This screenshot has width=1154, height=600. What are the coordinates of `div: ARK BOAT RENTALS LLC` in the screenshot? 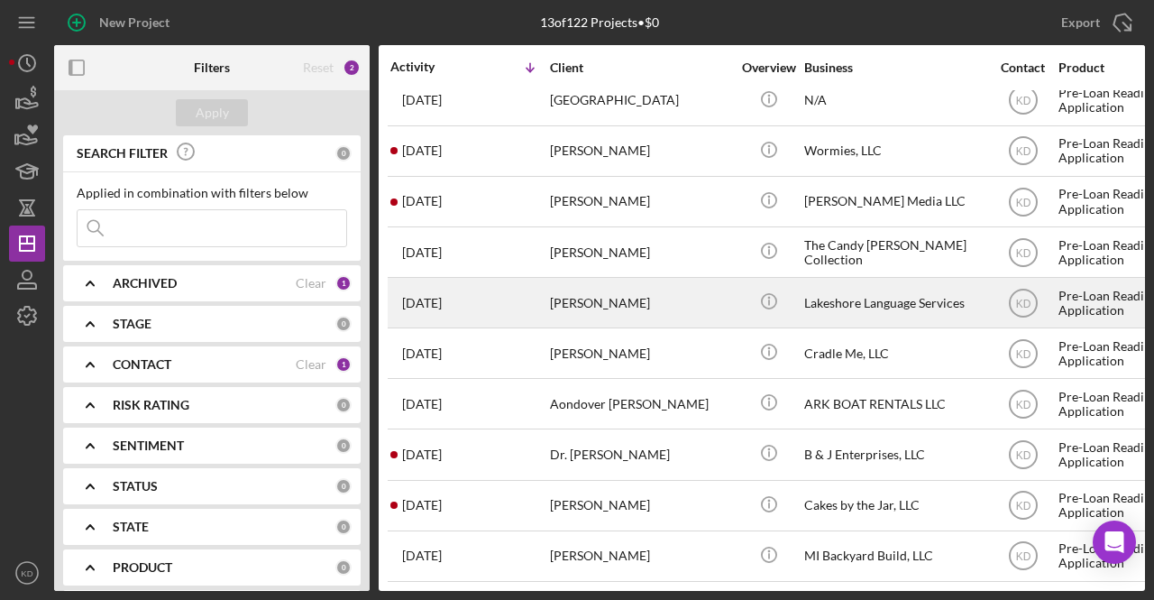 It's located at (895, 403).